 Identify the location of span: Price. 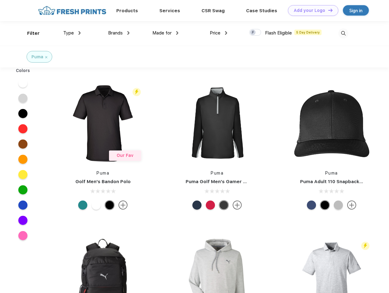
(215, 33).